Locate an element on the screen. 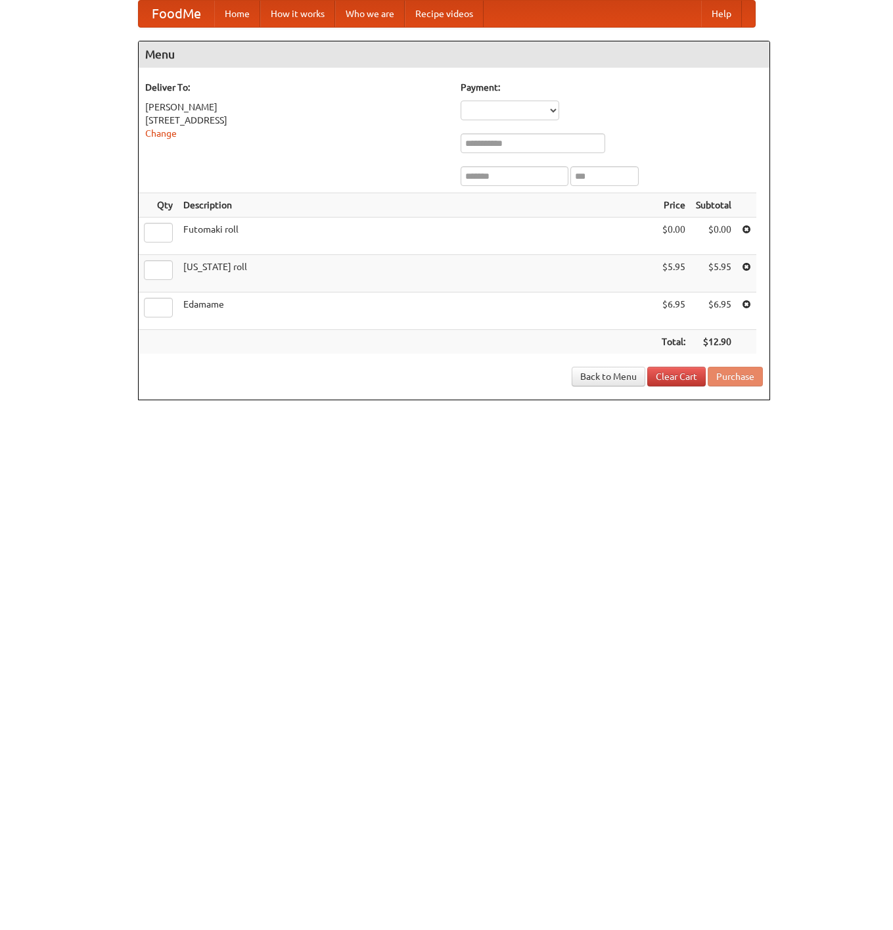 The height and width of the screenshot is (930, 893). th: Total: is located at coordinates (674, 342).